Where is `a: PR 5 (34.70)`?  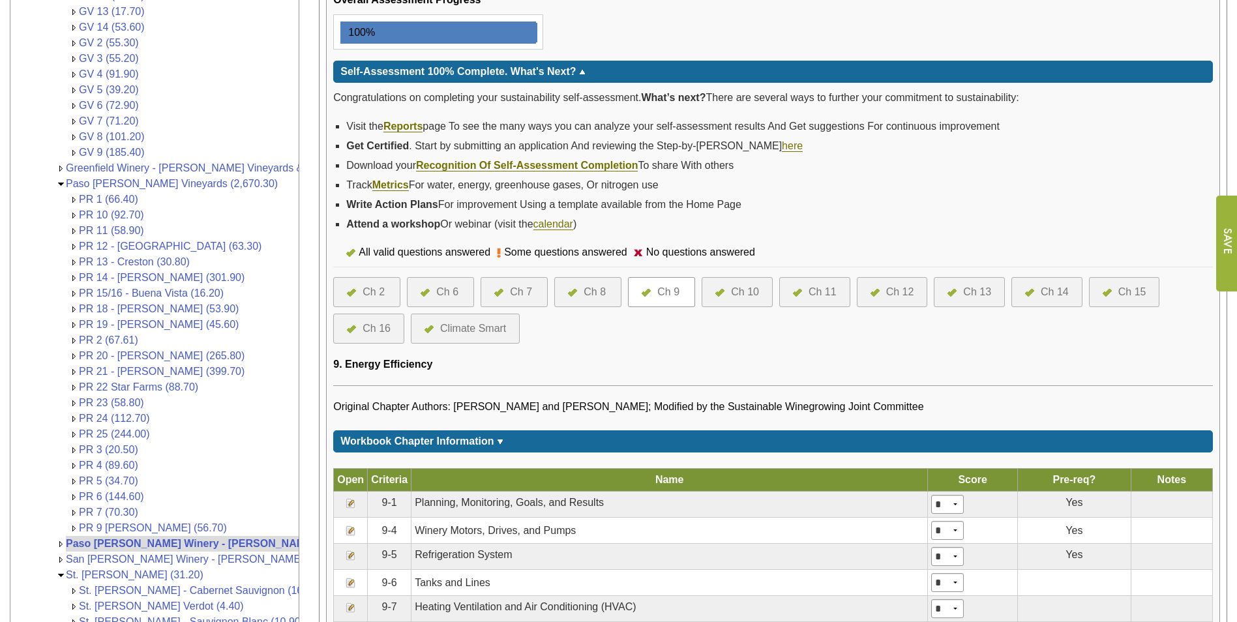
a: PR 5 (34.70) is located at coordinates (108, 481).